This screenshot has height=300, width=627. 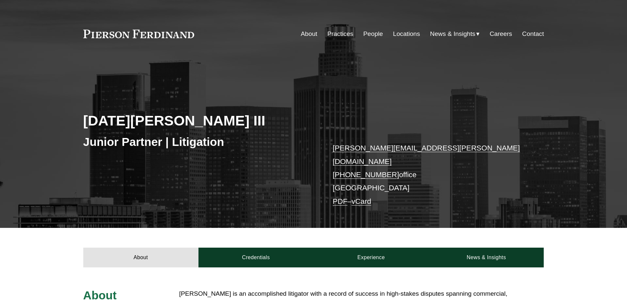 What do you see at coordinates (256, 257) in the screenshot?
I see `a: Credentials` at bounding box center [256, 257].